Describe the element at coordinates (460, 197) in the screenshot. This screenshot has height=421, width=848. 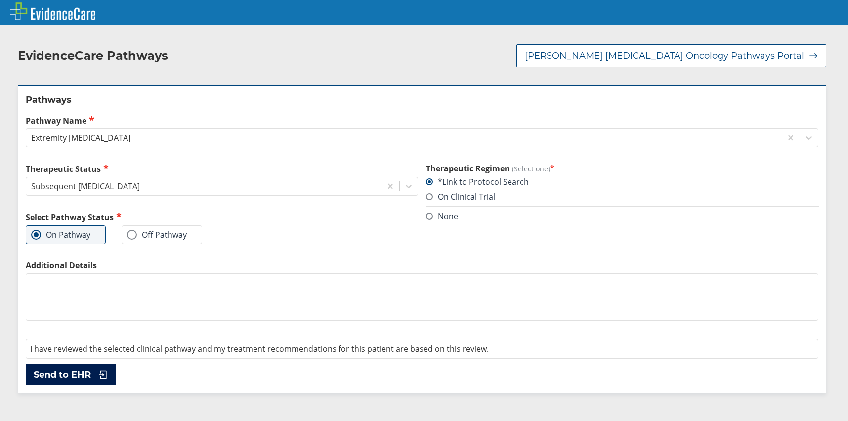
I see `label: On Clinical Trial` at that location.